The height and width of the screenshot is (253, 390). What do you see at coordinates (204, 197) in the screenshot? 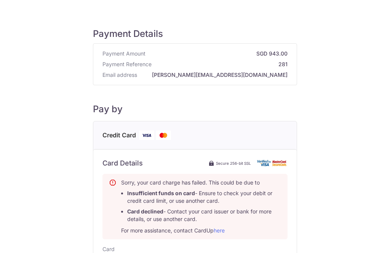
I see `li: - Ensure to check your debit or credit card limit, or use another card.` at bounding box center [204, 197].